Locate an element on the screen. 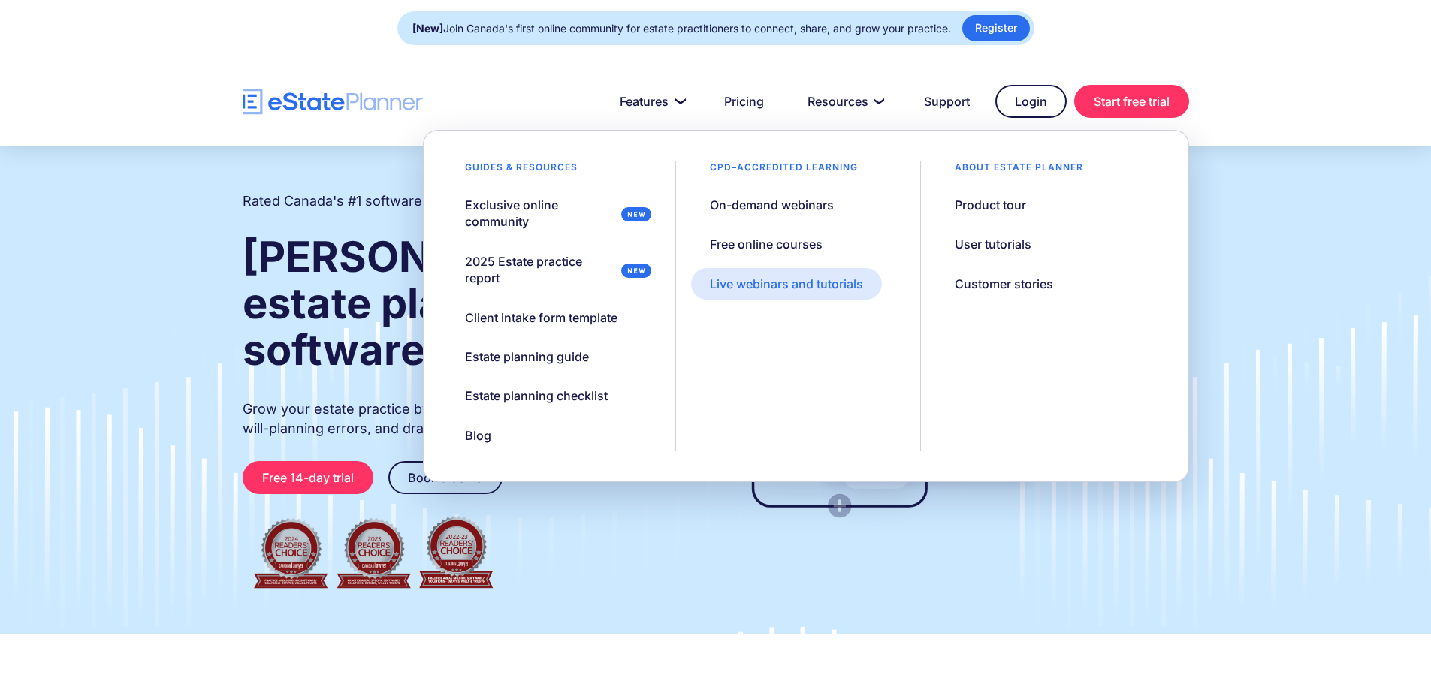 The height and width of the screenshot is (684, 1431). div: Client intake form template is located at coordinates (541, 318).